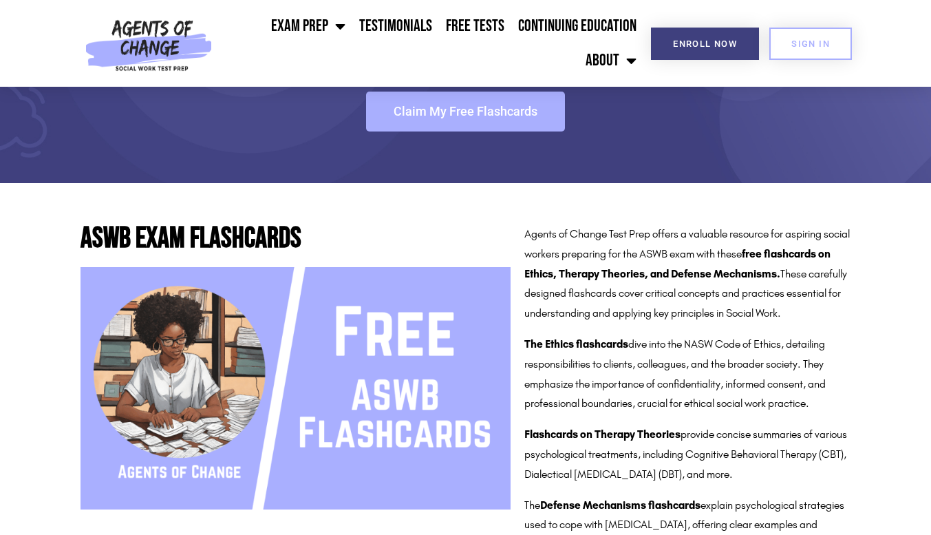  What do you see at coordinates (576, 343) in the screenshot?
I see `strong: The Ethics flashcards` at bounding box center [576, 343].